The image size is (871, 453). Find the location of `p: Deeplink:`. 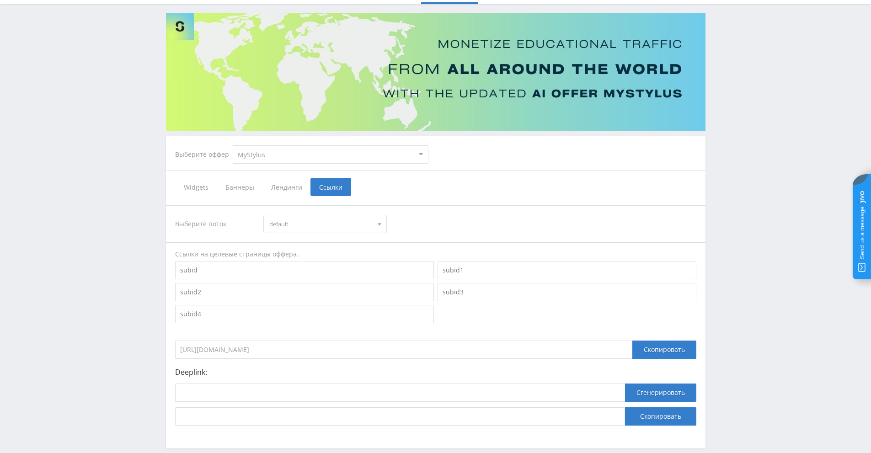

p: Deeplink: is located at coordinates (436, 372).